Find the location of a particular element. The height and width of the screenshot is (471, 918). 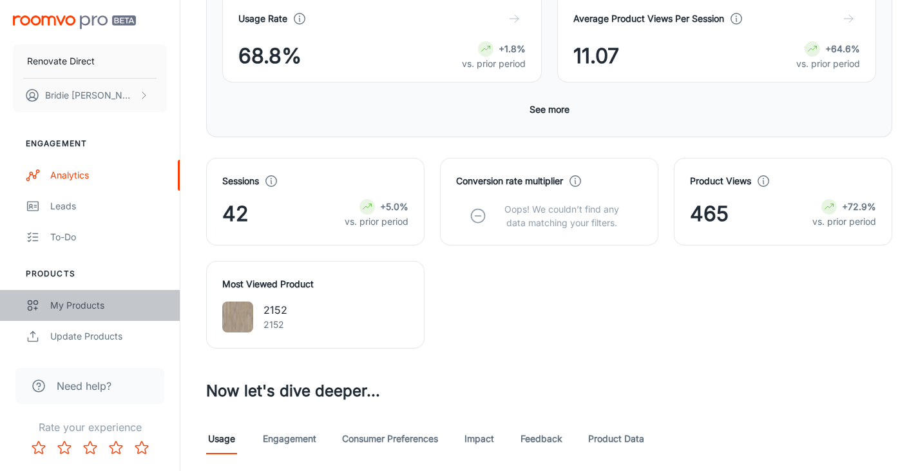

button: Rate 5 star is located at coordinates (142, 448).